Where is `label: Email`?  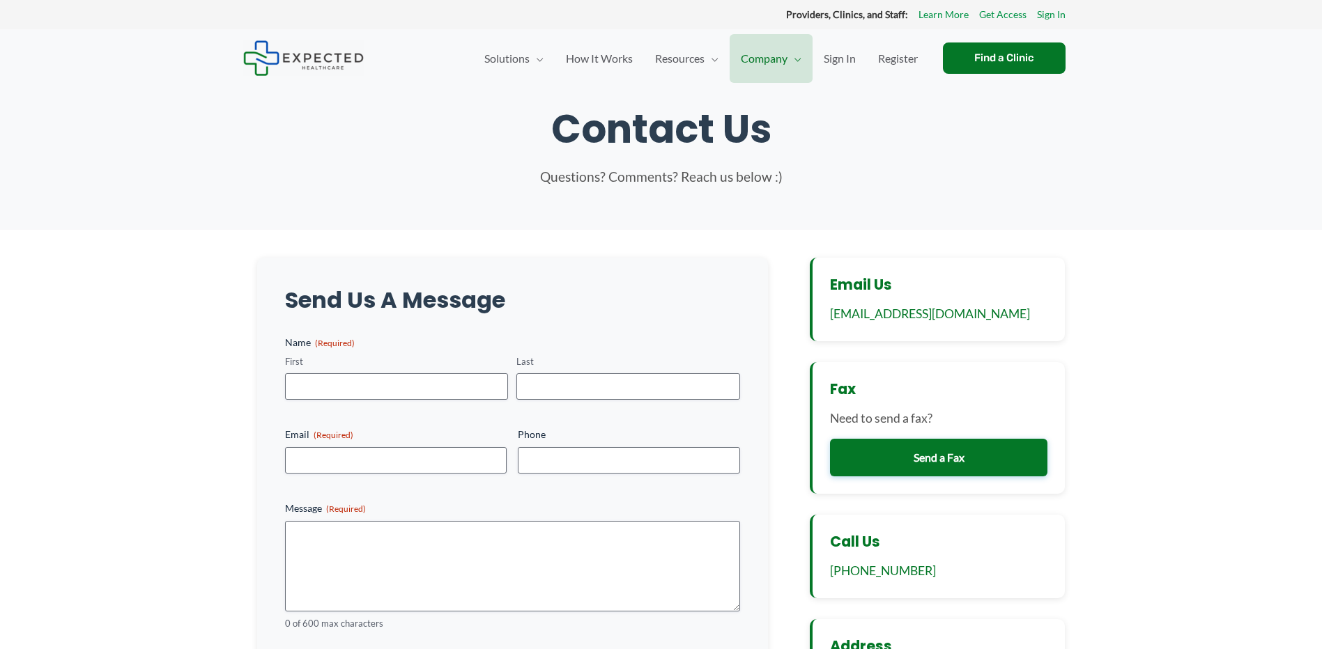
label: Email is located at coordinates (396, 435).